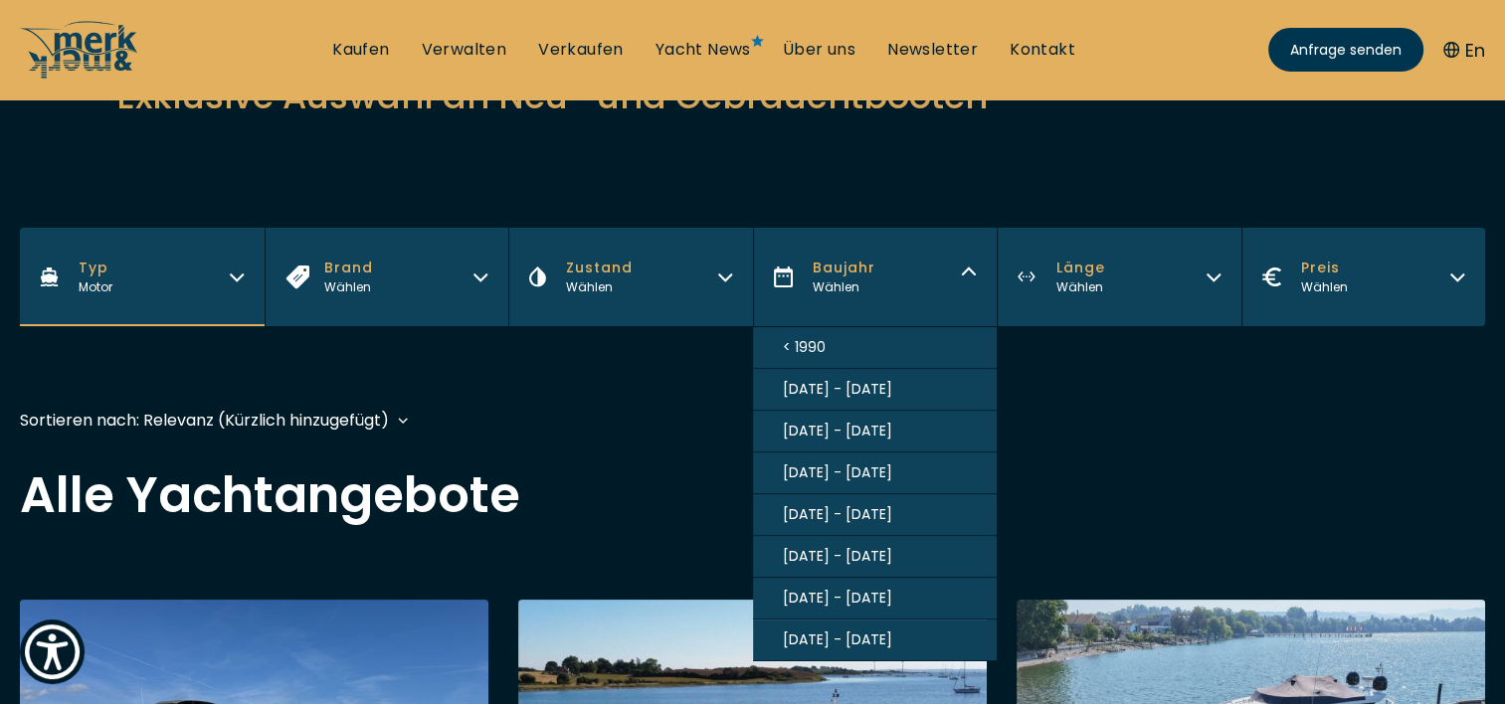  I want to click on span: < 1990, so click(804, 347).